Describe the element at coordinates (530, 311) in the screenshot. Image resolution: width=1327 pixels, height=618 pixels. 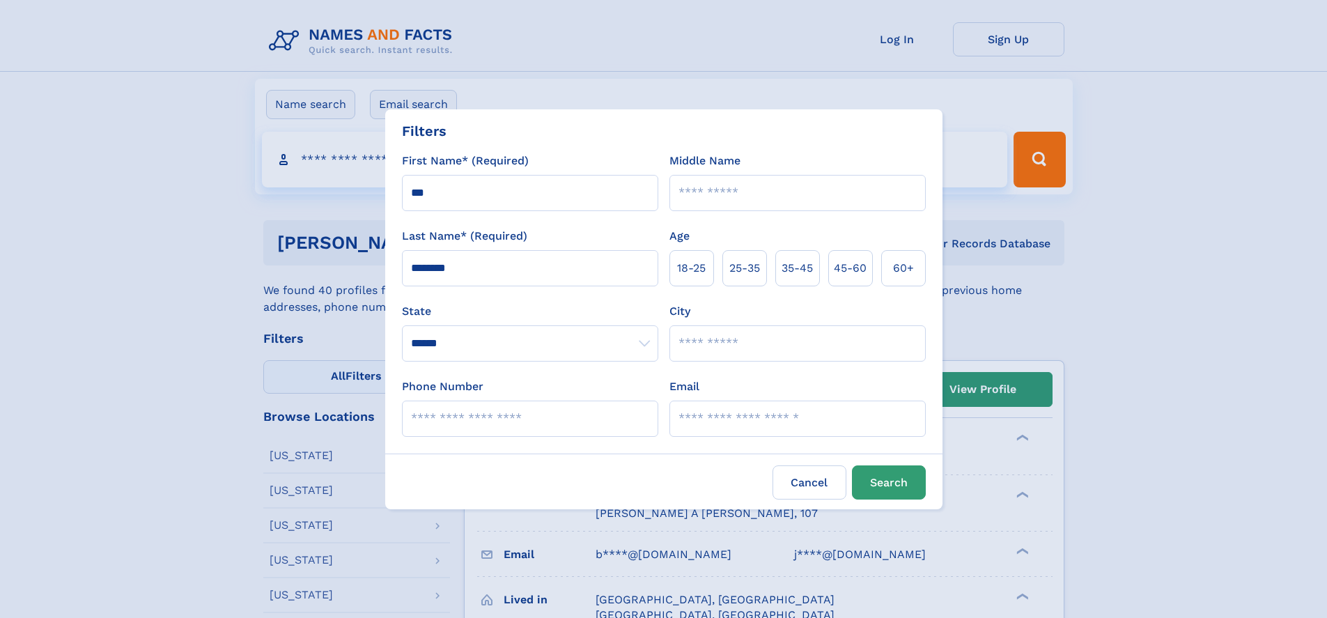
I see `label: State` at that location.